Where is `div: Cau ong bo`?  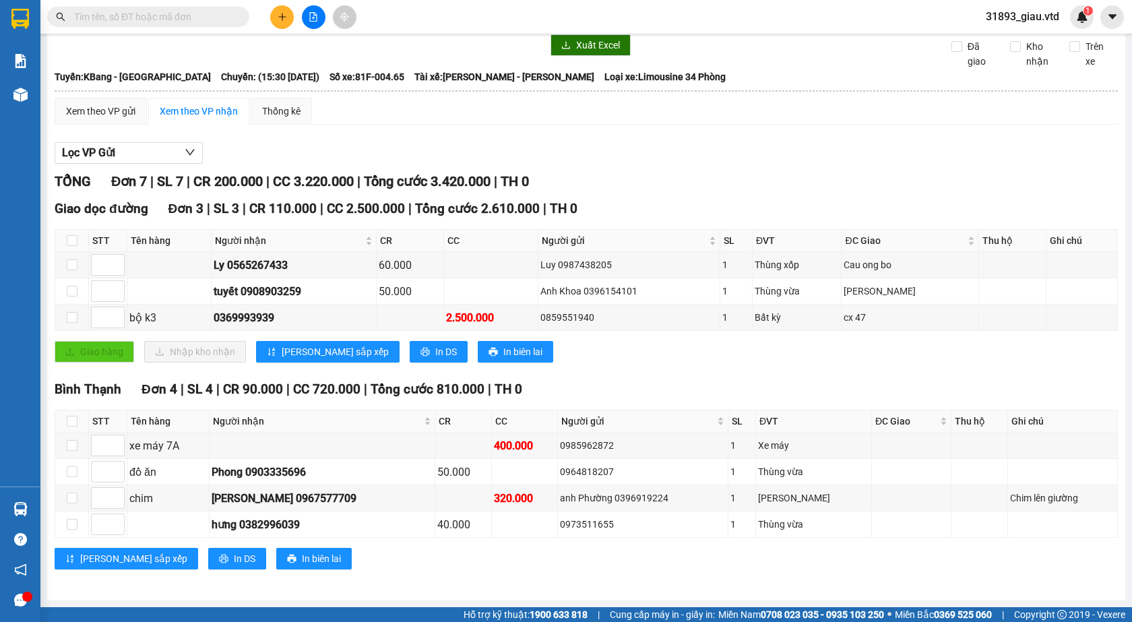 div: Cau ong bo is located at coordinates (910, 265).